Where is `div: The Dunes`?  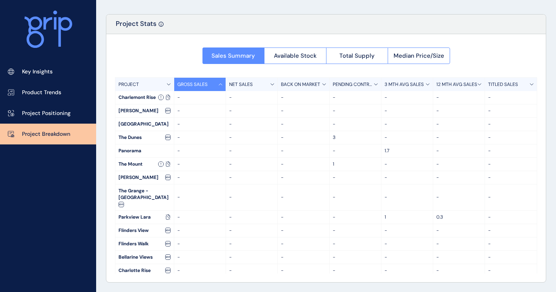
div: The Dunes is located at coordinates (144, 137).